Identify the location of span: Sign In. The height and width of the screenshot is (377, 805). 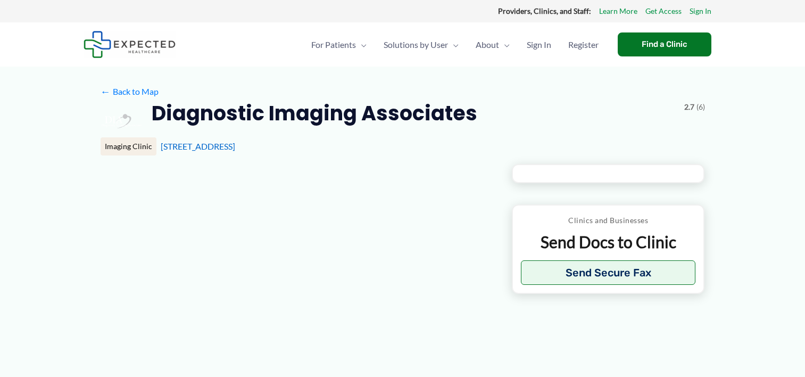
(539, 45).